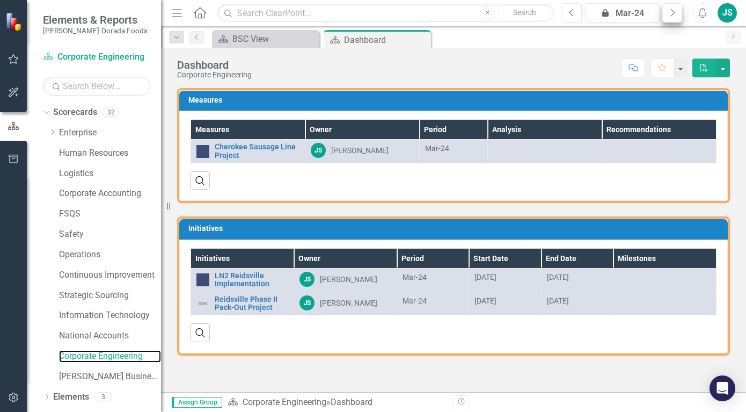 The height and width of the screenshot is (412, 746). What do you see at coordinates (110, 295) in the screenshot?
I see `a: Strategic Sourcing` at bounding box center [110, 295].